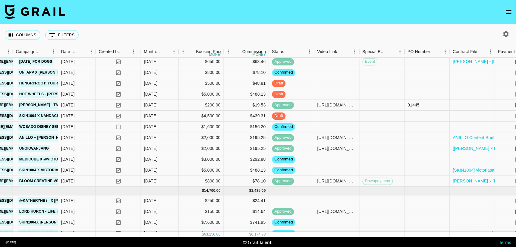 The height and width of the screenshot is (247, 516). Describe the element at coordinates (160, 52) in the screenshot. I see `div: Month Due` at that location.